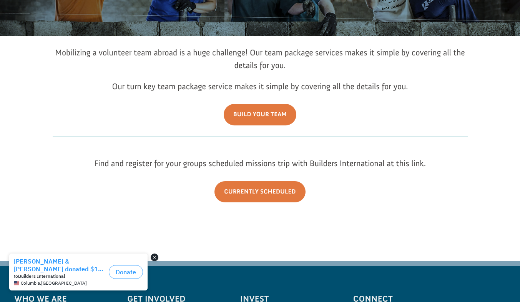 Image resolution: width=520 pixels, height=302 pixels. I want to click on button: Donate, so click(126, 22).